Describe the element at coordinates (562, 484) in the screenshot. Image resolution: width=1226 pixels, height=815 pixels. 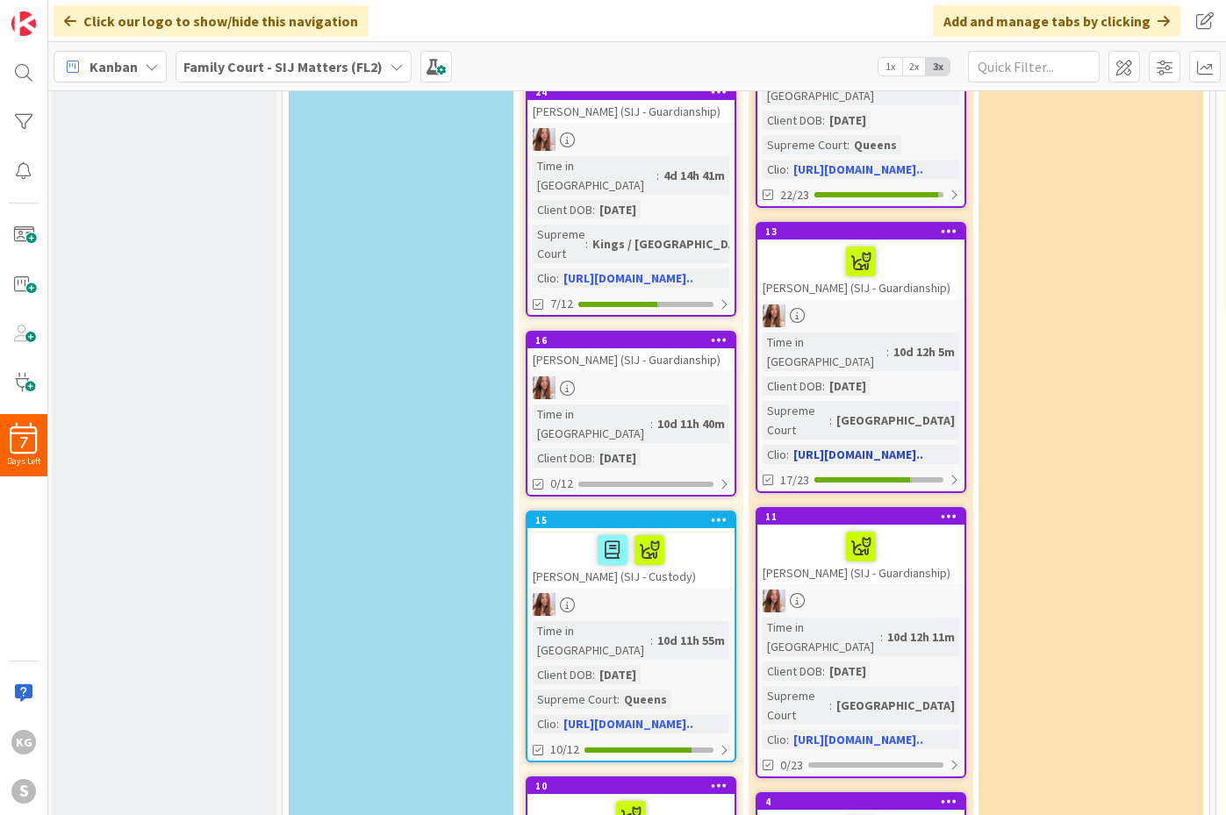
I see `span: 0/12` at that location.